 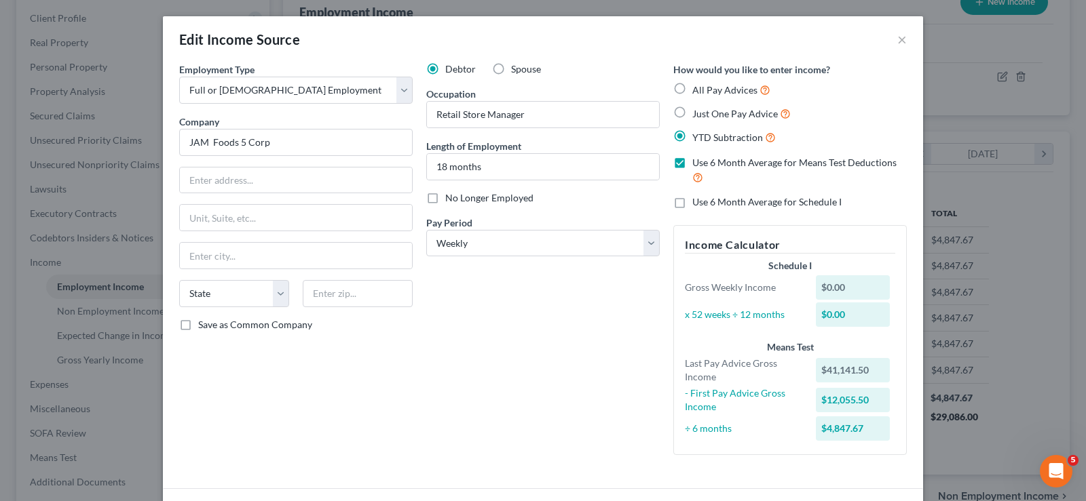 What do you see at coordinates (50, 18) in the screenshot?
I see `img: Profile image for Katie` at bounding box center [50, 18].